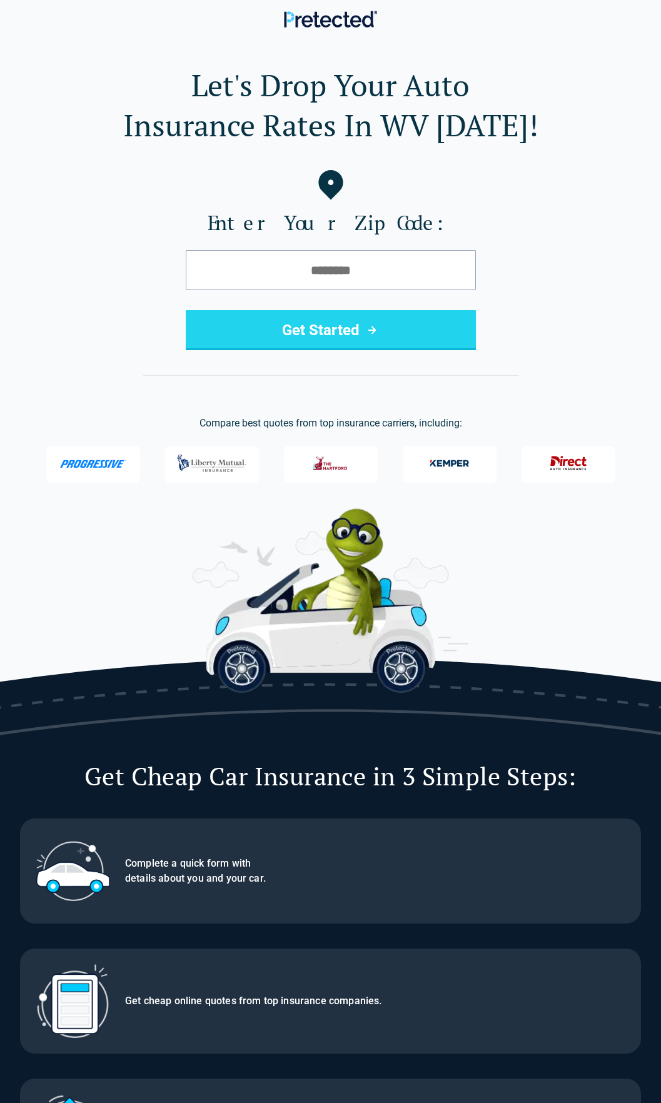 This screenshot has width=661, height=1103. What do you see at coordinates (331, 330) in the screenshot?
I see `button: Get Started` at bounding box center [331, 330].